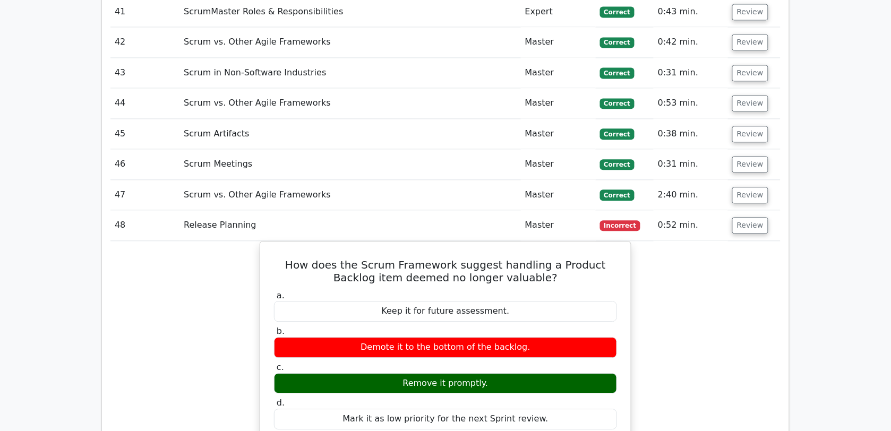  I want to click on td: 0:53 min., so click(691, 103).